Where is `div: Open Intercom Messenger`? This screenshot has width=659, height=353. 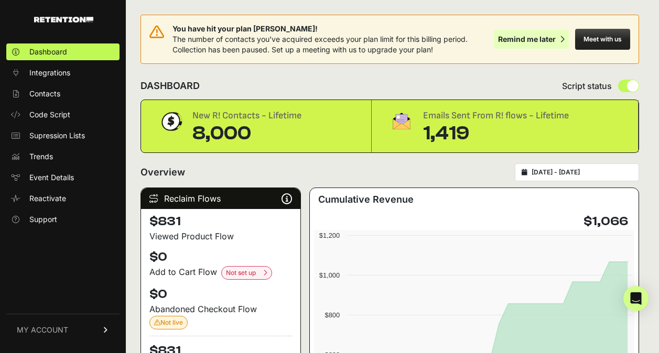 div: Open Intercom Messenger is located at coordinates (636, 299).